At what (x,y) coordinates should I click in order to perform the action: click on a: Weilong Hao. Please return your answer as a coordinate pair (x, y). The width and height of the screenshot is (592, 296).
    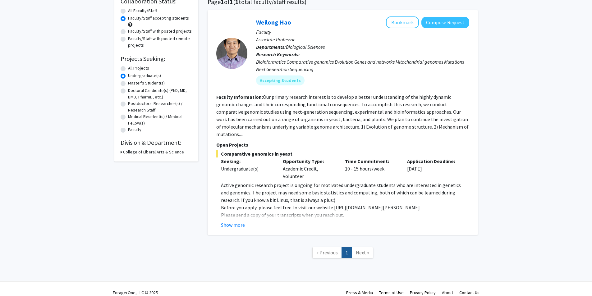
    Looking at the image, I should click on (273, 22).